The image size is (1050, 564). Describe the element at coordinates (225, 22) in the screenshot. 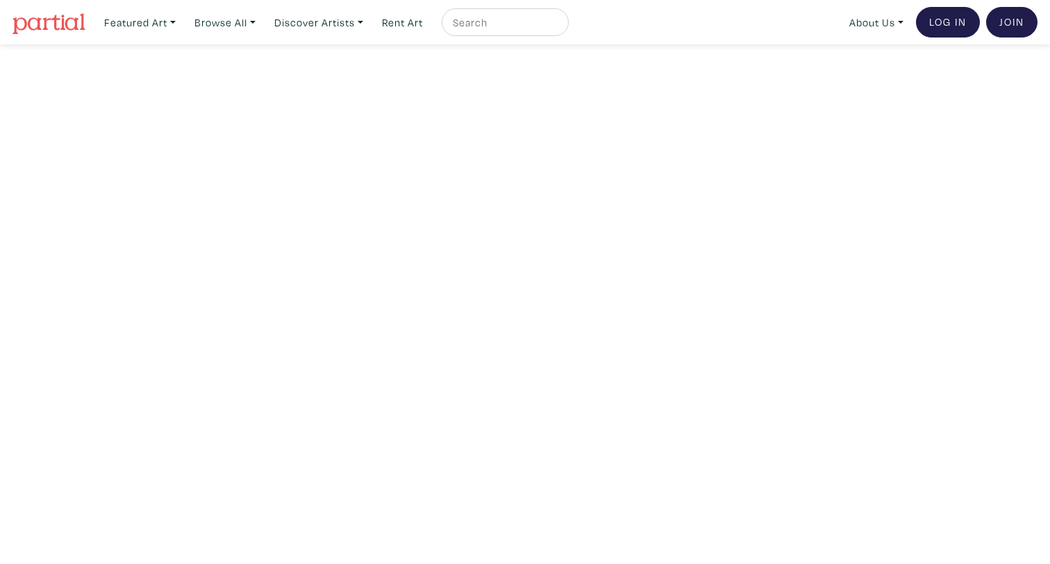

I see `a: Browse All` at that location.